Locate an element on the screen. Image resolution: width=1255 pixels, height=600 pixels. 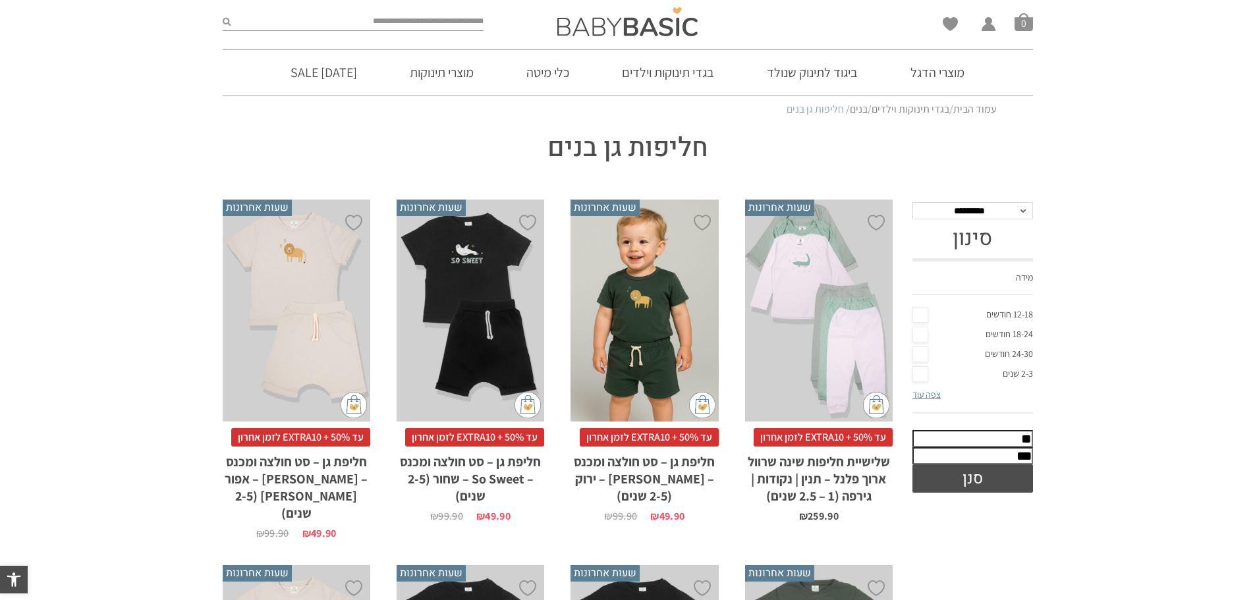
a: שעות אחרונות חליפת גן - סט חולצה ומכנס - So Sweet - שחור (2-5 שנים) עד 50% + EXTRA10 לזמן אחרוןחל... is located at coordinates (470, 360).